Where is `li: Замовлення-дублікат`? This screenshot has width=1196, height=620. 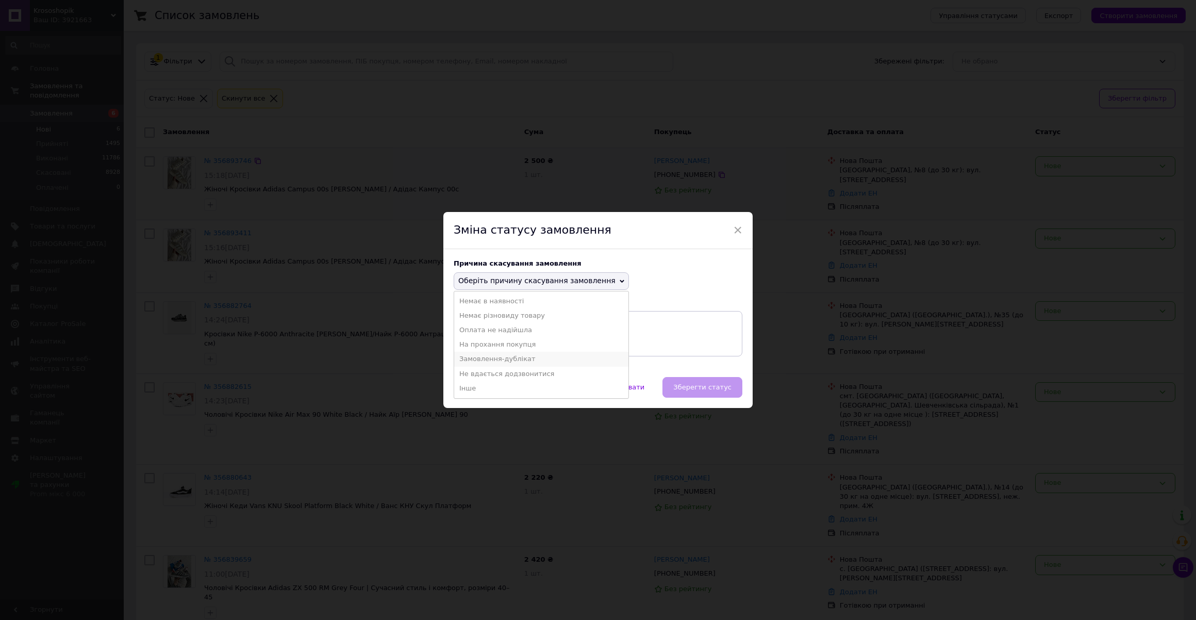 li: Замовлення-дублікат is located at coordinates (541, 359).